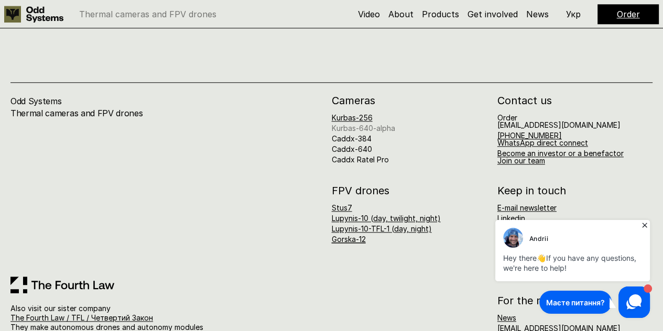 The width and height of the screenshot is (663, 331). Describe the element at coordinates (531, 191) in the screenshot. I see `h2: Keep in touch` at that location.